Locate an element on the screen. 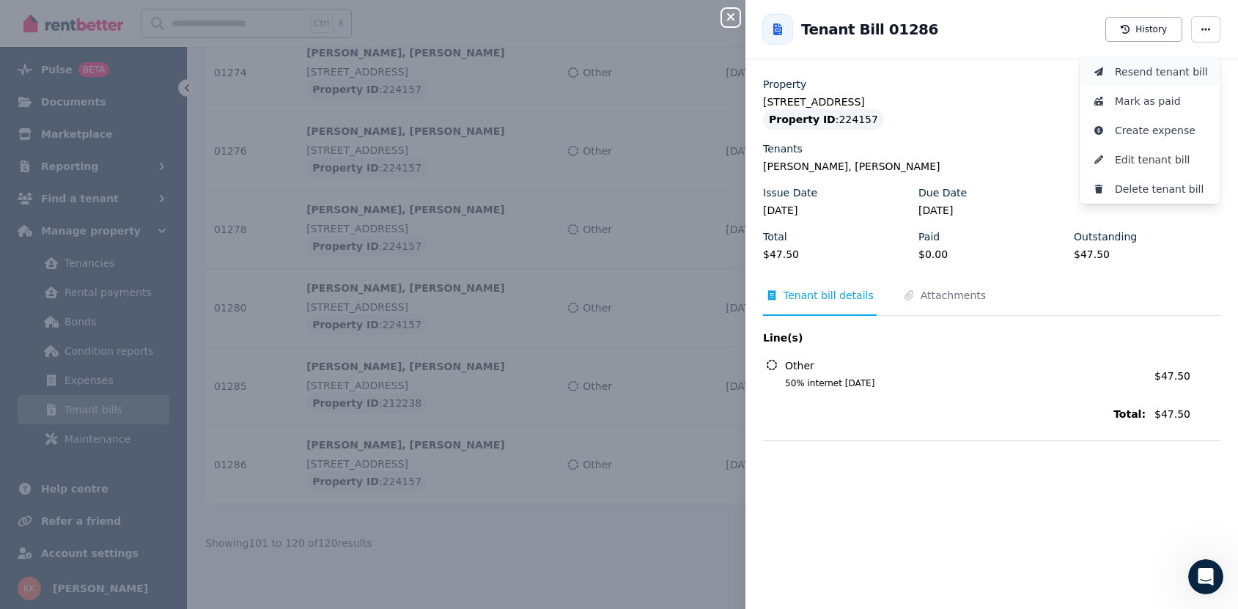  label: Property is located at coordinates (784, 84).